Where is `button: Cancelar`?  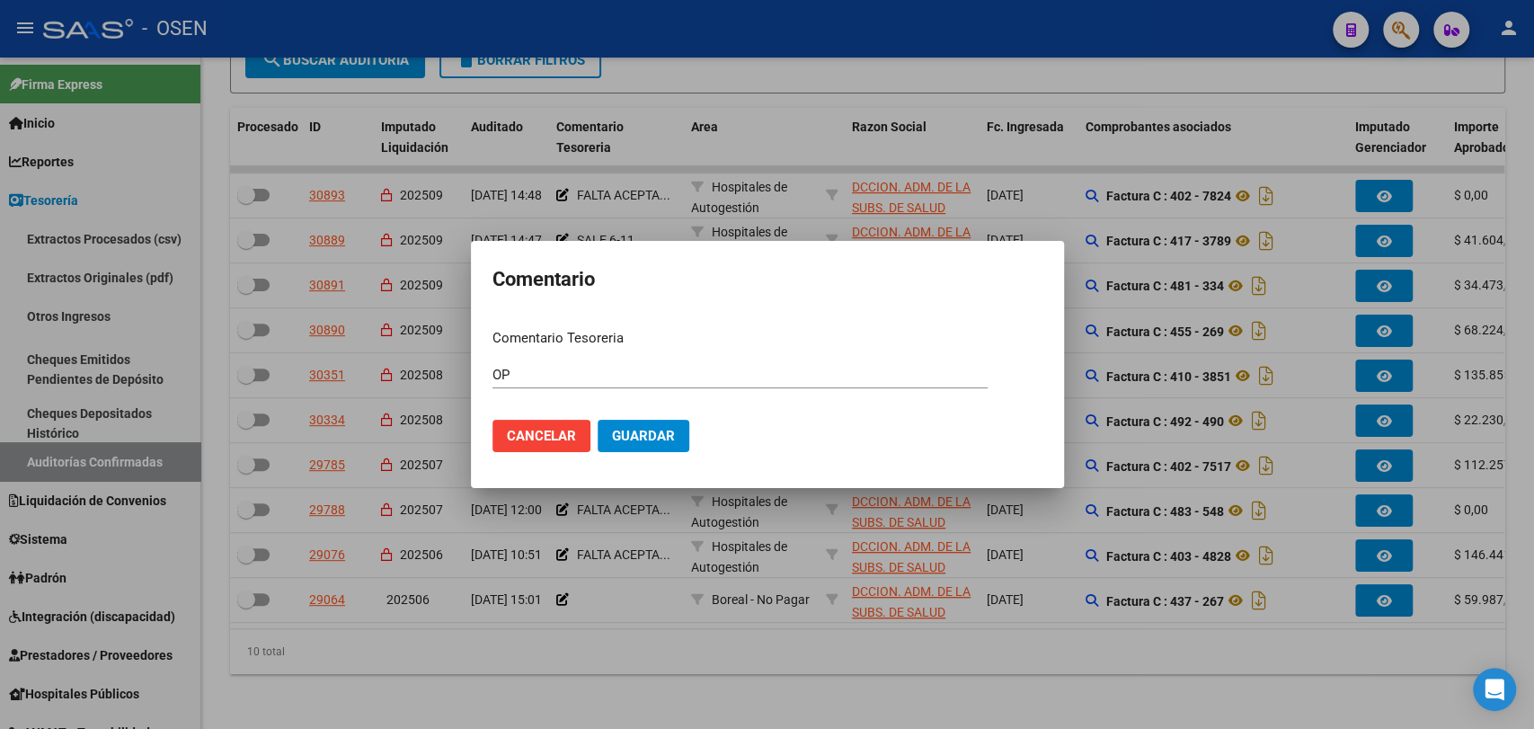
button: Cancelar is located at coordinates (541, 436).